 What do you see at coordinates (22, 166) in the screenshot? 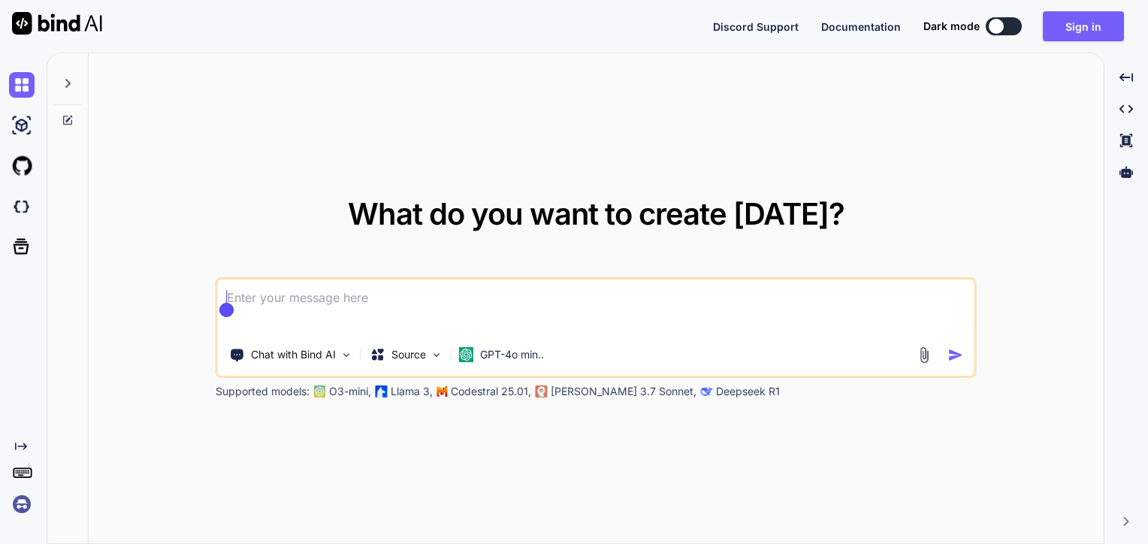
I see `img: githubLight` at bounding box center [22, 166].